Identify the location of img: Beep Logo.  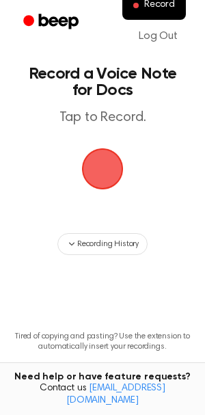
(103, 169).